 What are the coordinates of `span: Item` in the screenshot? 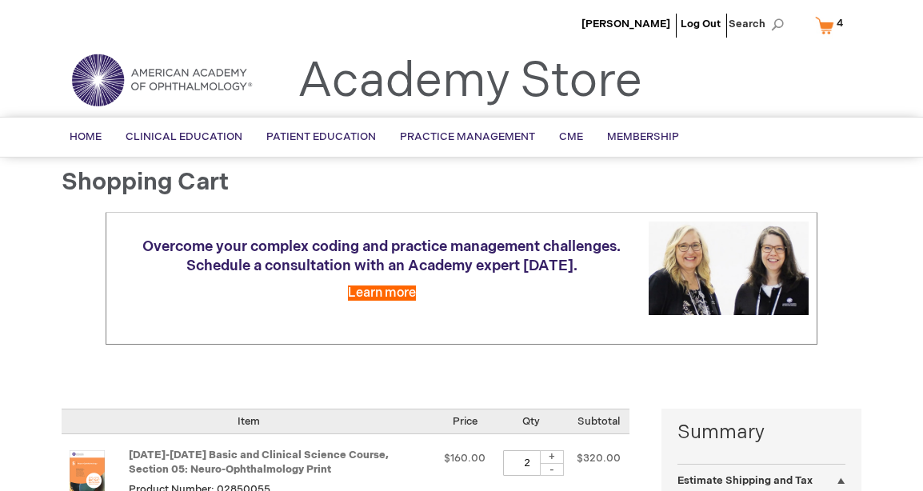 It's located at (249, 422).